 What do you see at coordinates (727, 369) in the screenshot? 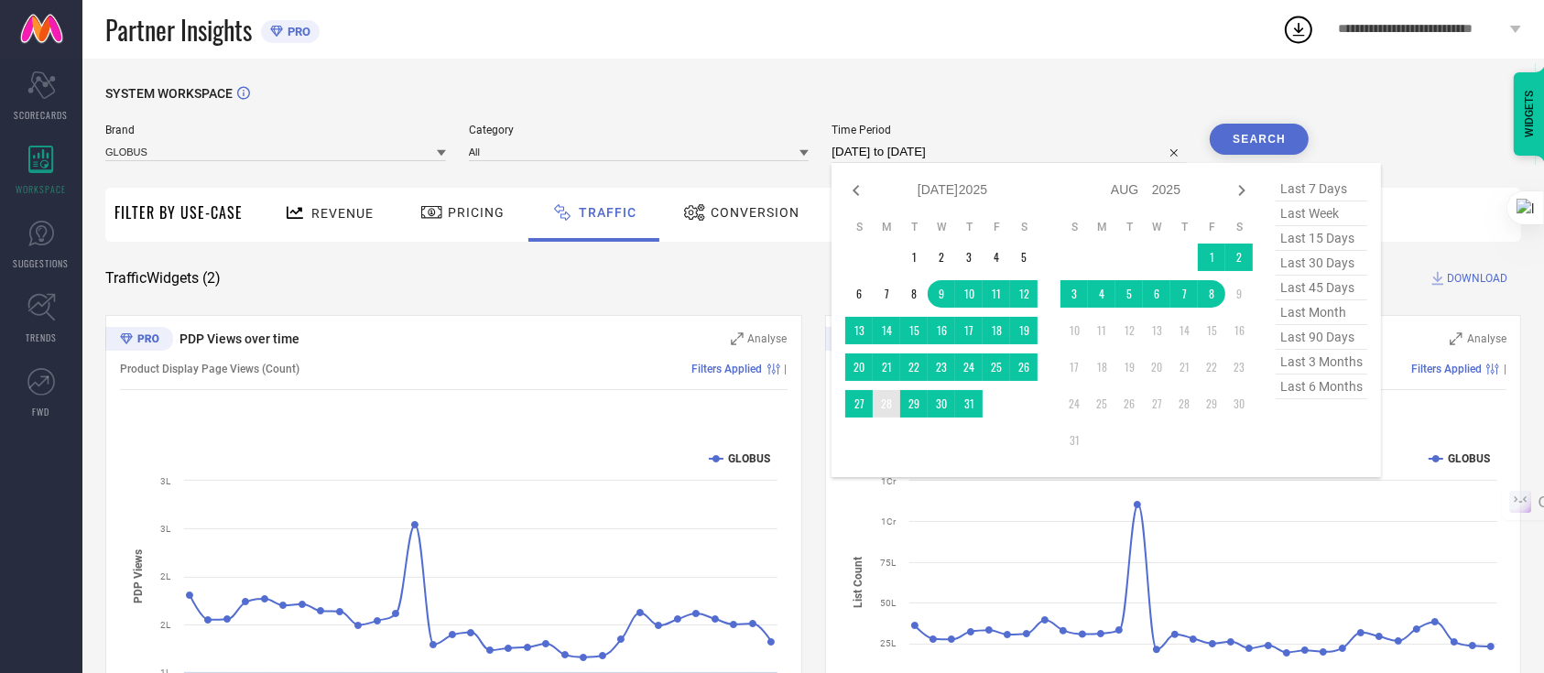
I see `span: Filters Applied` at bounding box center [727, 369].